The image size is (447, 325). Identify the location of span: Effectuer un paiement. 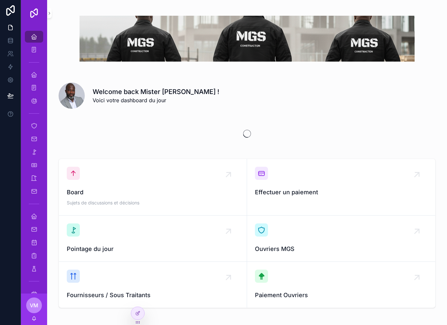
(341, 192).